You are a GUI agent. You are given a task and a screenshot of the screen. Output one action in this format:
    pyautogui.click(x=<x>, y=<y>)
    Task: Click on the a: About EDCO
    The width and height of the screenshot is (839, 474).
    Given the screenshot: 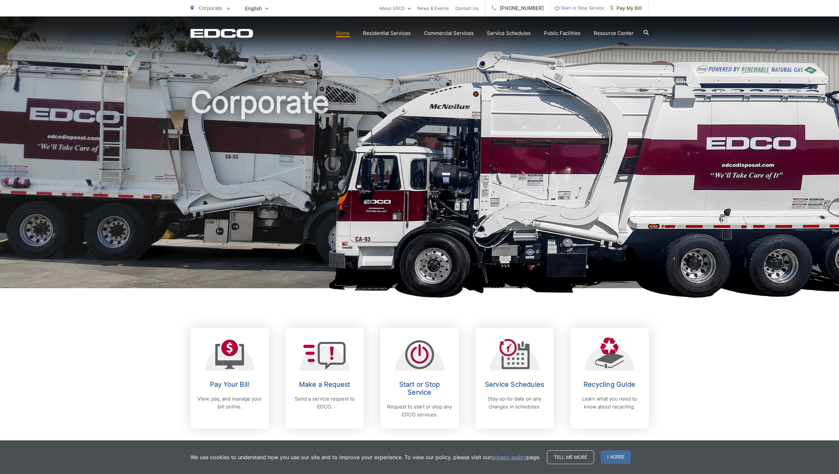 What is the action you would take?
    pyautogui.click(x=395, y=8)
    